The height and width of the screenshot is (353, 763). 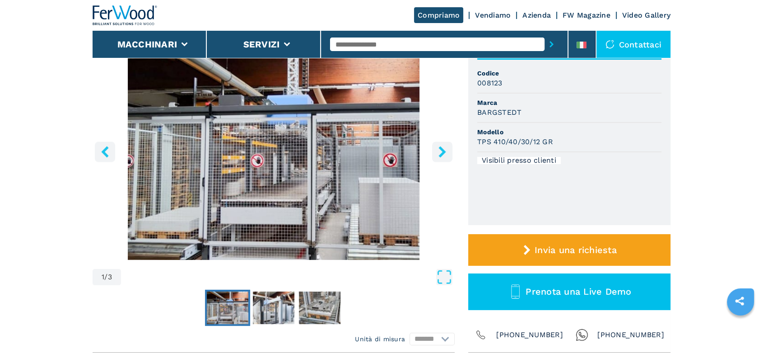 What do you see at coordinates (740, 301) in the screenshot?
I see `a: sharethis` at bounding box center [740, 301].